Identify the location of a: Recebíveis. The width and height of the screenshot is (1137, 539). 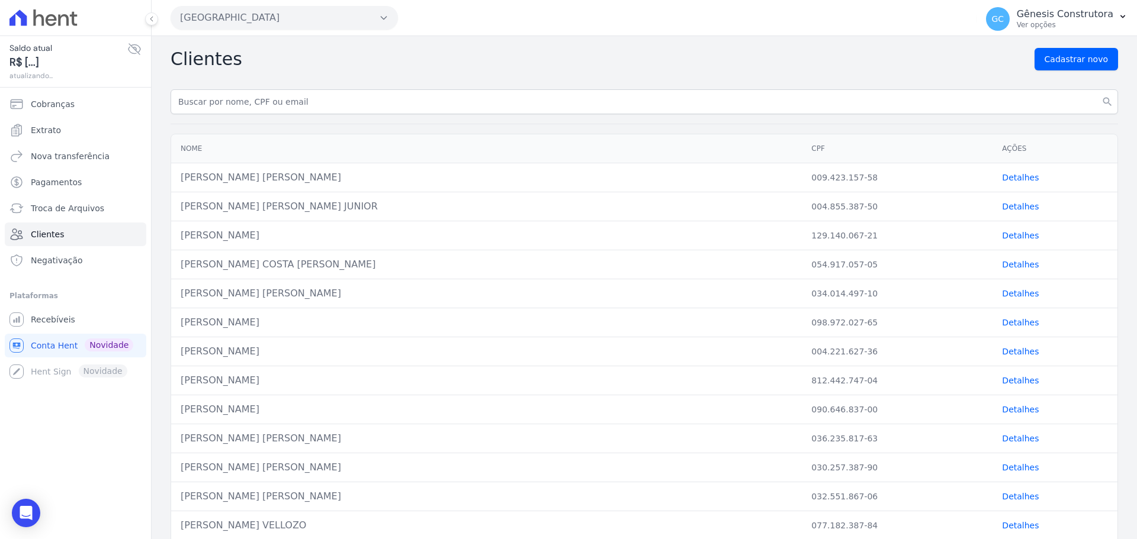
(75, 320).